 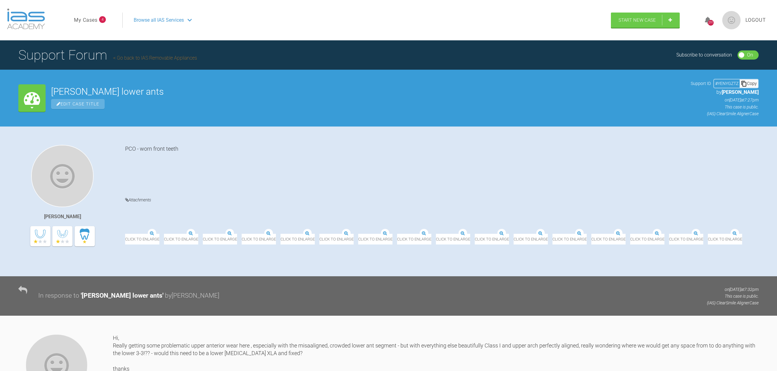 What do you see at coordinates (755, 20) in the screenshot?
I see `span: Logout` at bounding box center [755, 20].